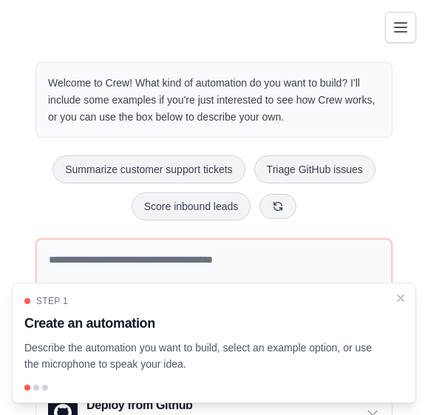 This screenshot has width=428, height=415. I want to click on span: Step 1, so click(52, 301).